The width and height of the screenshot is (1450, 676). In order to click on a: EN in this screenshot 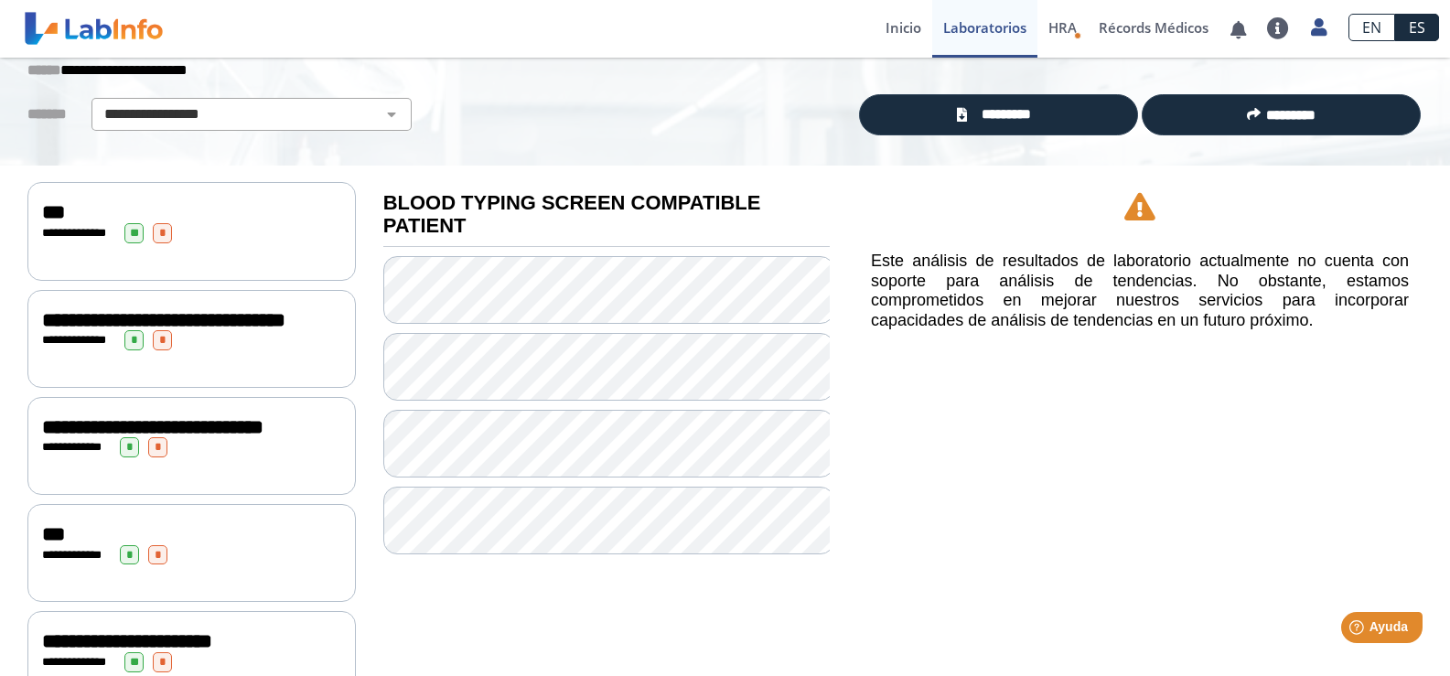, I will do `click(1372, 27)`.